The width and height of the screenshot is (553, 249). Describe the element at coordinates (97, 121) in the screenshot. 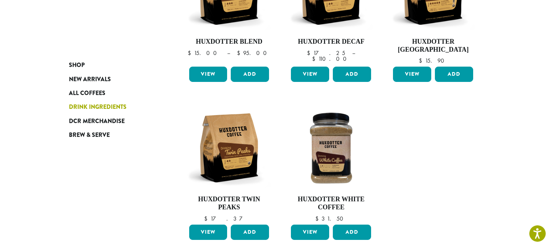

I see `span: DCR Merchandise` at that location.